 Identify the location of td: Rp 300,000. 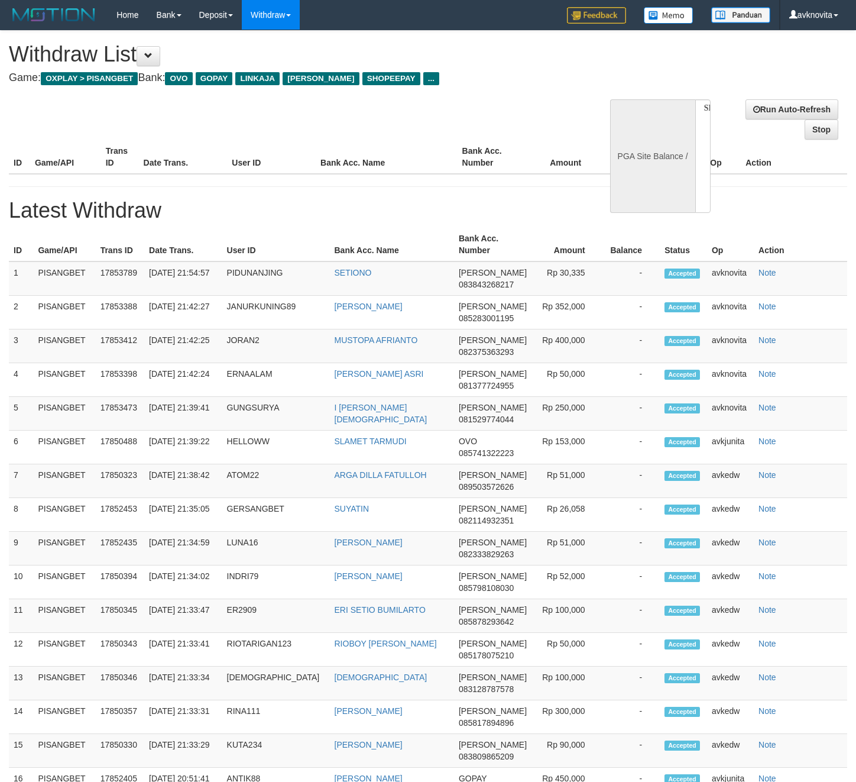
(569, 717).